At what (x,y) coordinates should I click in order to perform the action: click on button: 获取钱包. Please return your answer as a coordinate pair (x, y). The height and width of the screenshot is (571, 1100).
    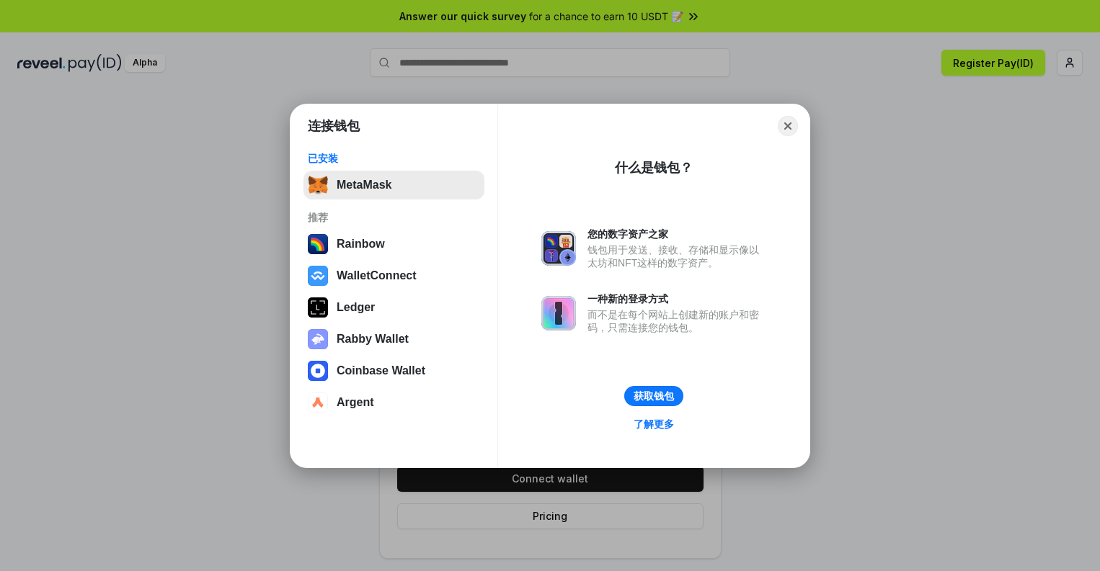
    Looking at the image, I should click on (654, 396).